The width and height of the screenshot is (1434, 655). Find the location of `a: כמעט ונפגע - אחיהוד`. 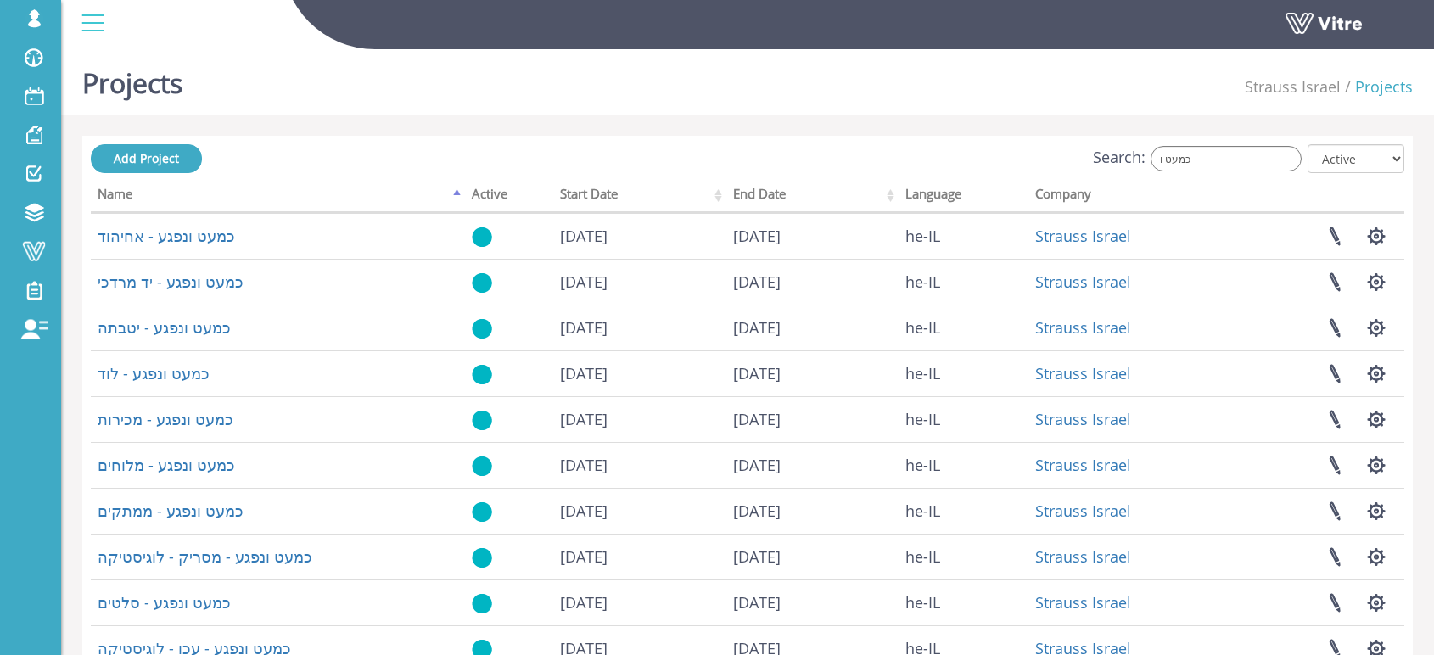

a: כמעט ונפגע - אחיהוד is located at coordinates (166, 236).